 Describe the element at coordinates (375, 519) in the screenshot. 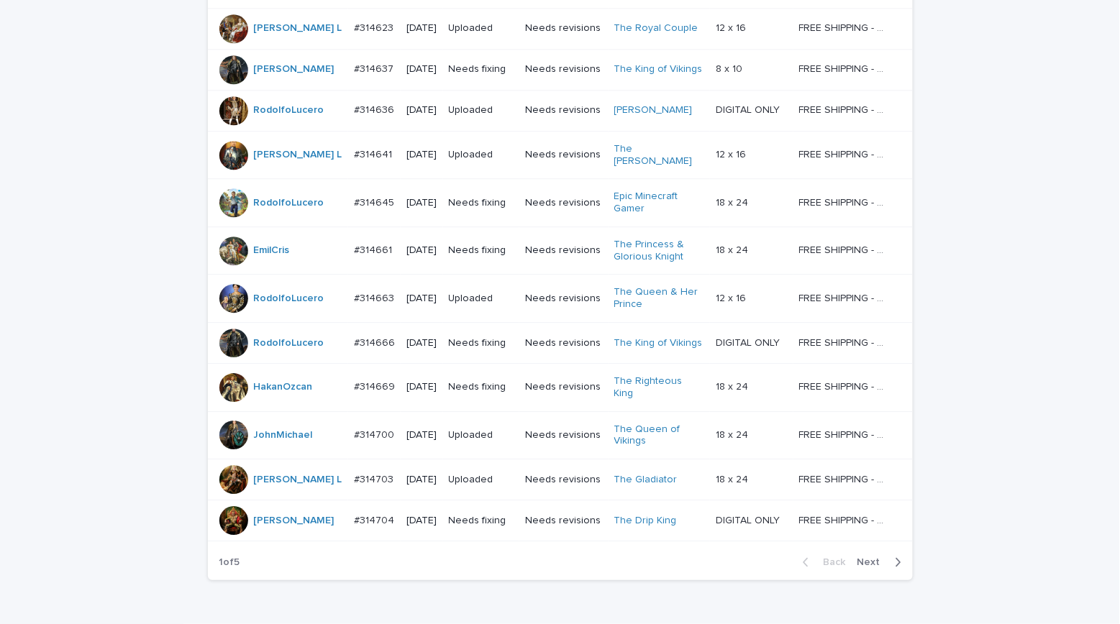

I see `p: #314704` at that location.